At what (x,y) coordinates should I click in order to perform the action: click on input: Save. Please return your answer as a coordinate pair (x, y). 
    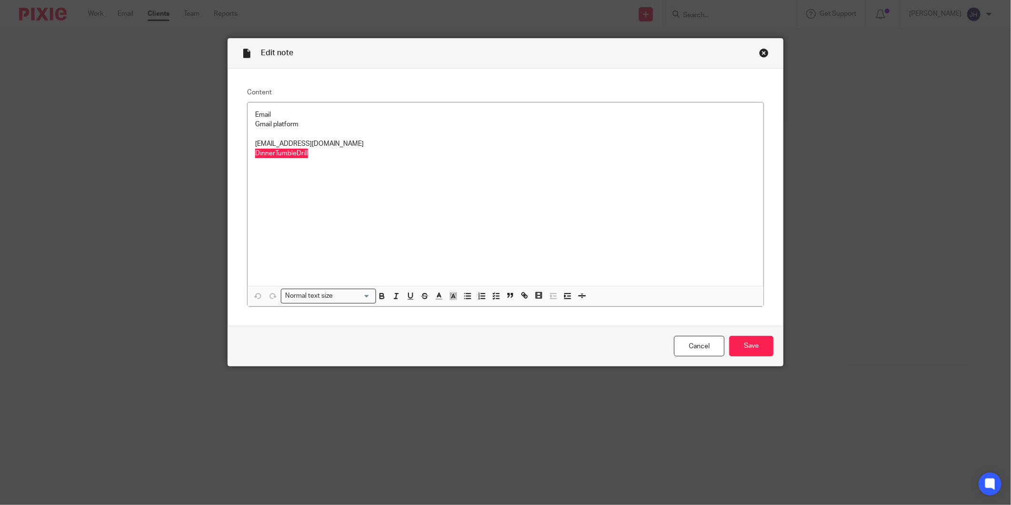
    Looking at the image, I should click on (751, 346).